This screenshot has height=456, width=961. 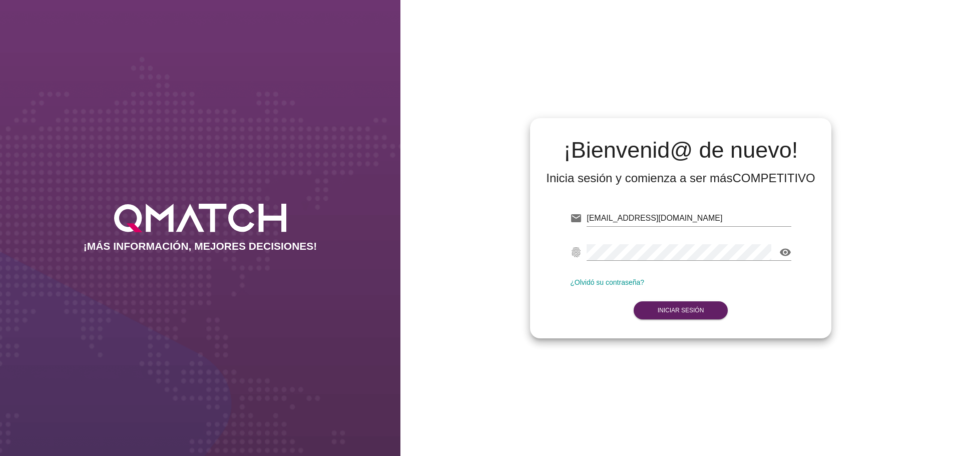 I want to click on strong: COMPETITIVO, so click(x=774, y=178).